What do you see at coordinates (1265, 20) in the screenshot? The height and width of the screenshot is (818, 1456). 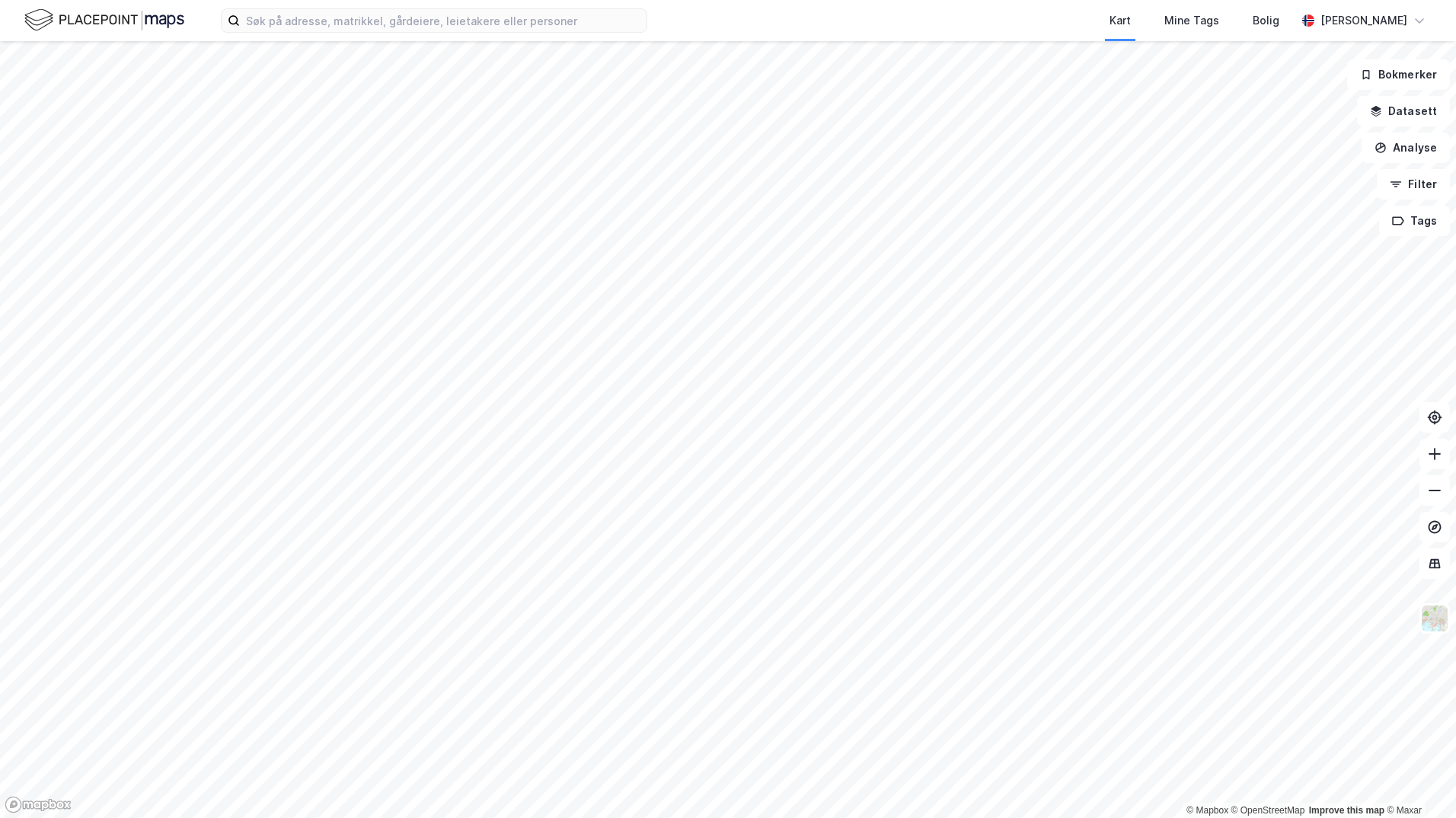 I see `div: Bolig` at bounding box center [1265, 20].